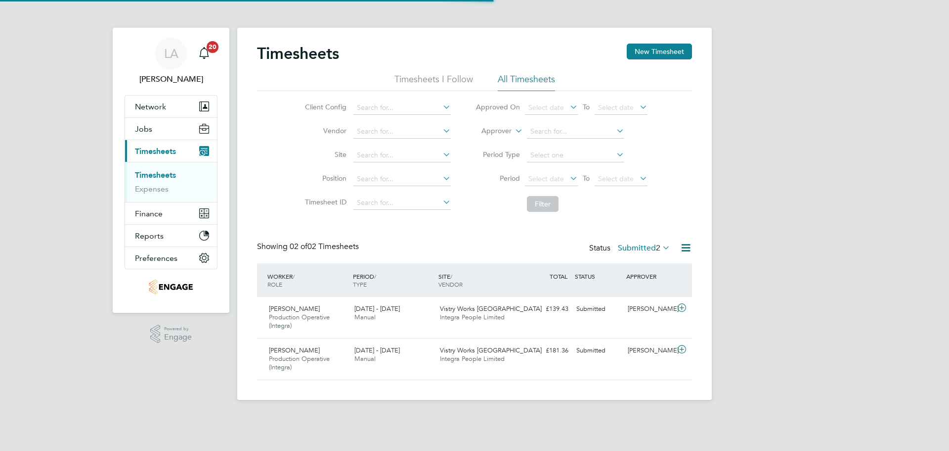  I want to click on span: TYPE, so click(360, 284).